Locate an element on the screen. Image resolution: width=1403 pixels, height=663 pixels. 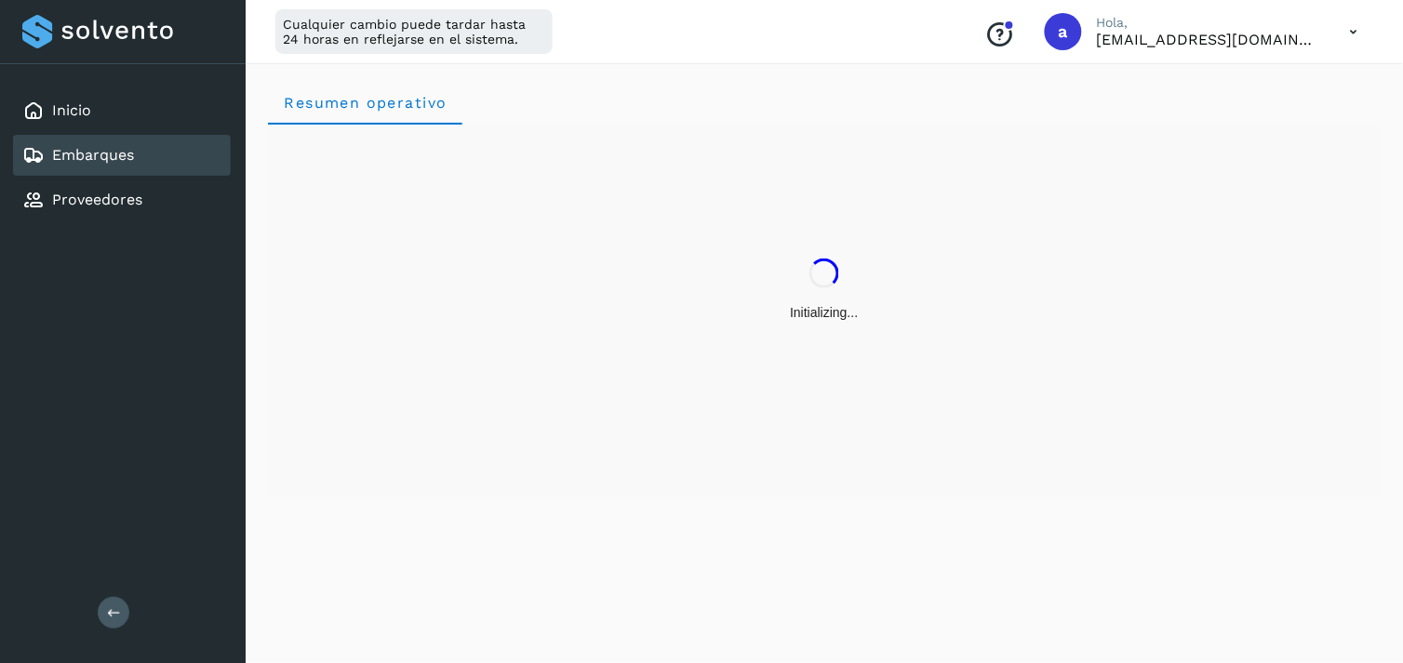
a: Embarques is located at coordinates (93, 154).